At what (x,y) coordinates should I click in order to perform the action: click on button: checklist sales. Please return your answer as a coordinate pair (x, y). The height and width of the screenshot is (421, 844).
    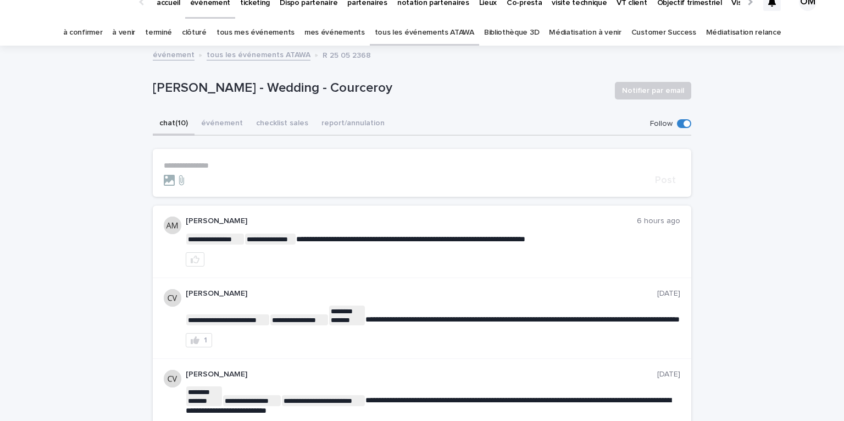
    Looking at the image, I should click on (282, 124).